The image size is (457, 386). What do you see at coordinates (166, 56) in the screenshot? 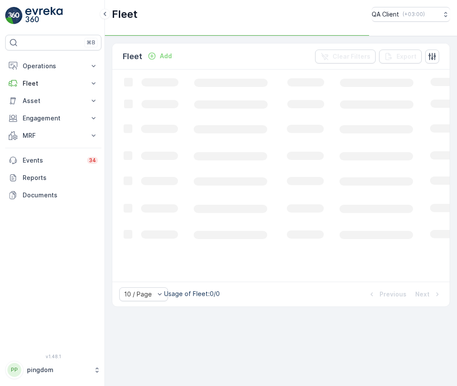
I see `p: Add` at bounding box center [166, 56].